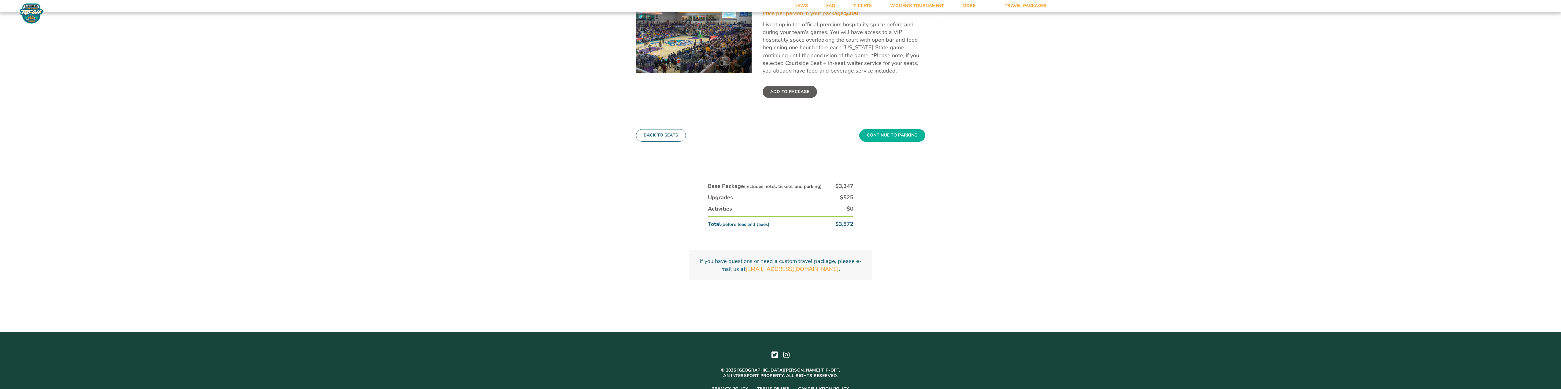  Describe the element at coordinates (892, 135) in the screenshot. I see `button: Continue To Parking` at that location.